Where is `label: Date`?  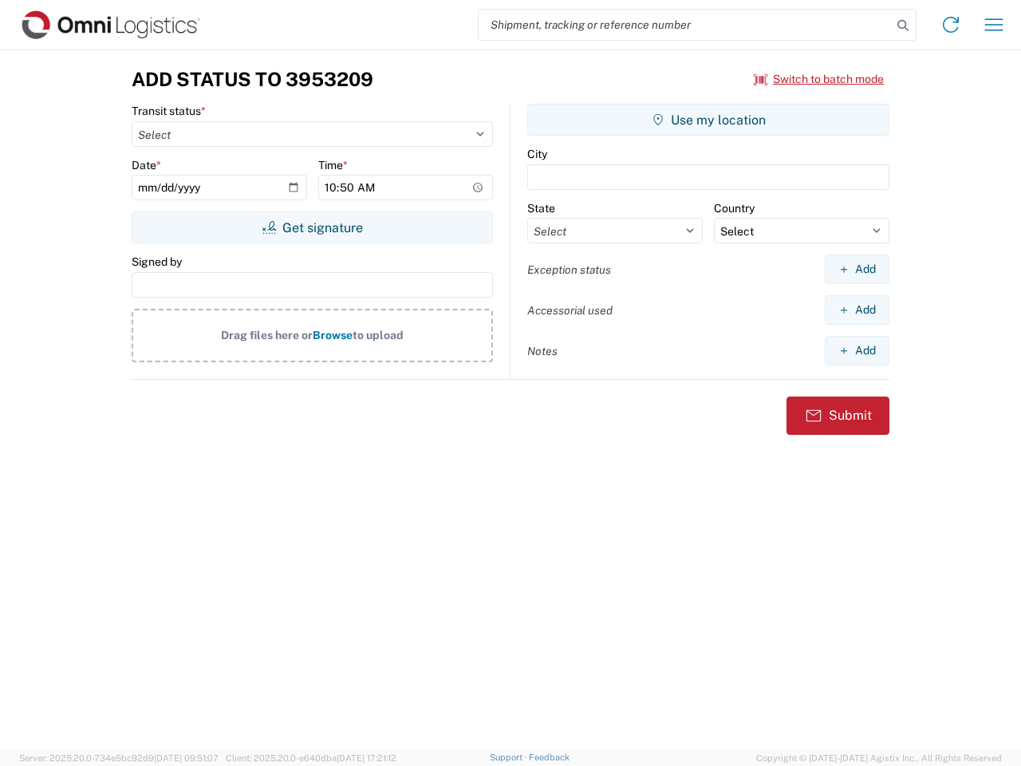
label: Date is located at coordinates (146, 165).